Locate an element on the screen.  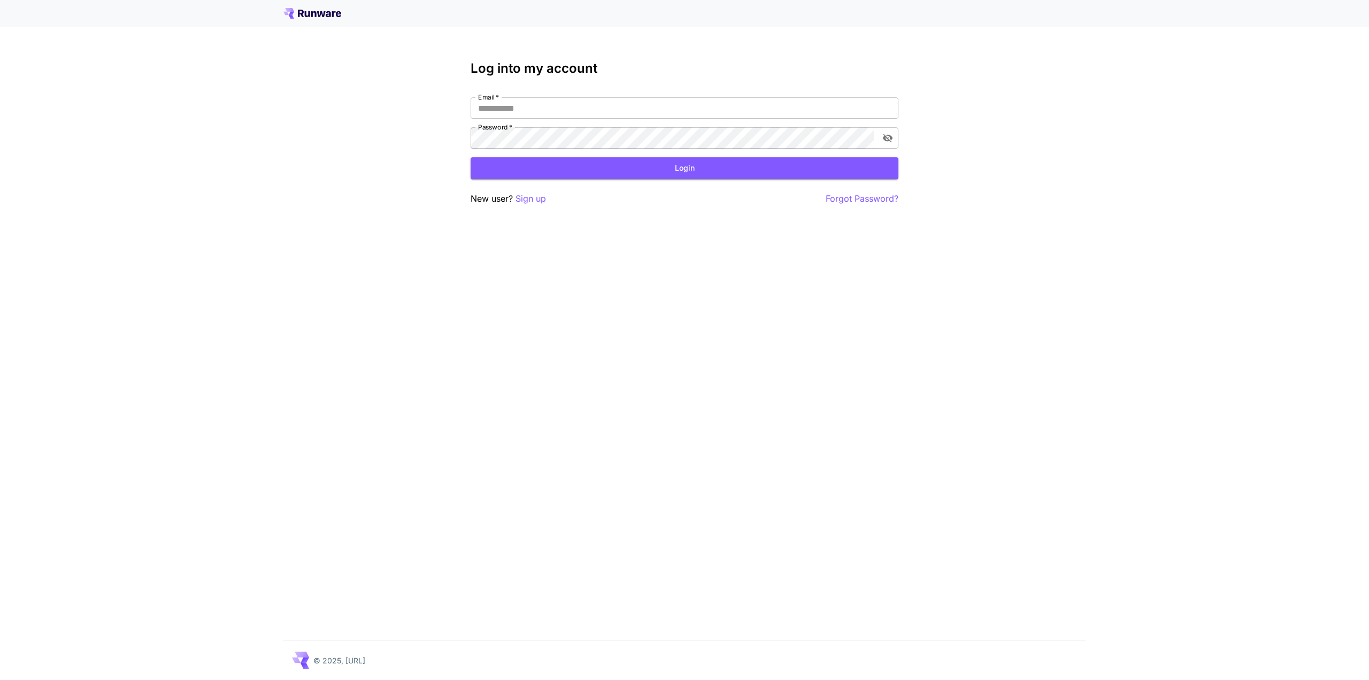
button: Forgot Password? is located at coordinates (862, 198).